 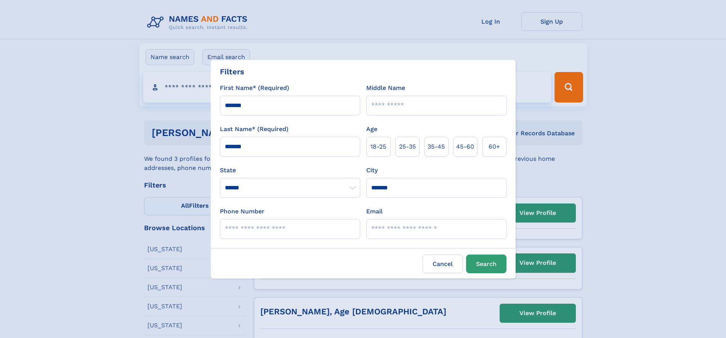 I want to click on label: Middle Name, so click(x=386, y=88).